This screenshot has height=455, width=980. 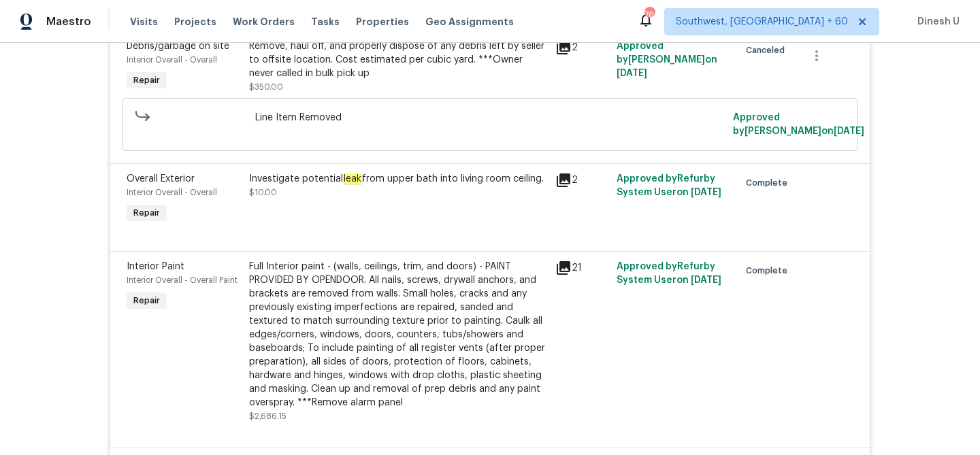 What do you see at coordinates (382, 22) in the screenshot?
I see `span: Properties` at bounding box center [382, 22].